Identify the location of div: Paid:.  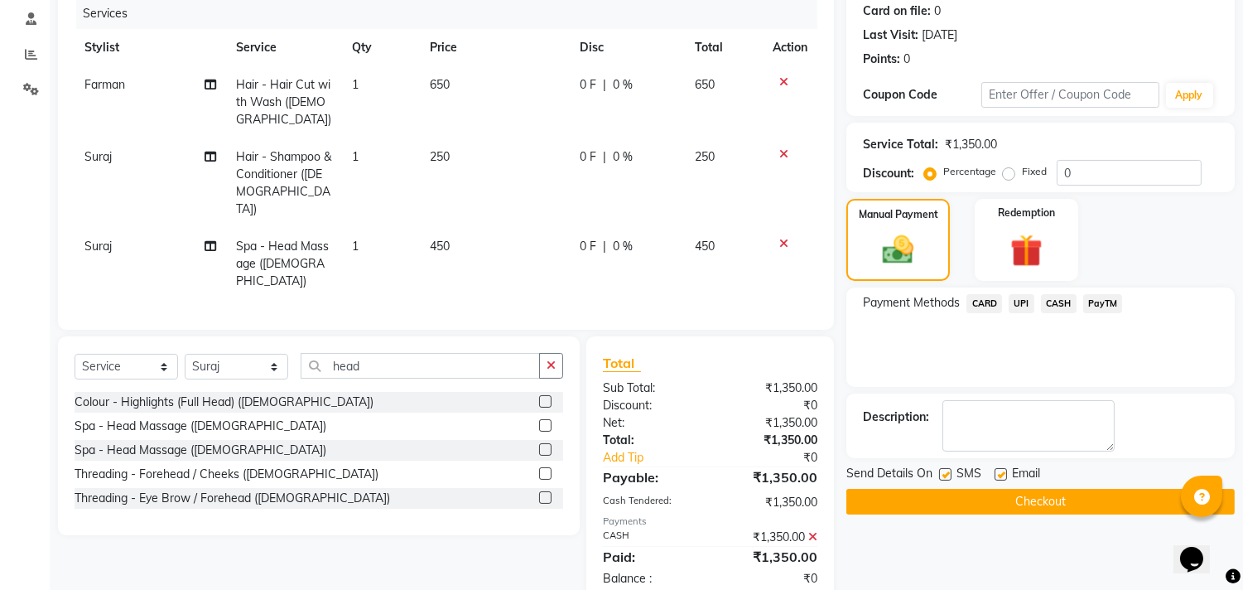
(650, 557).